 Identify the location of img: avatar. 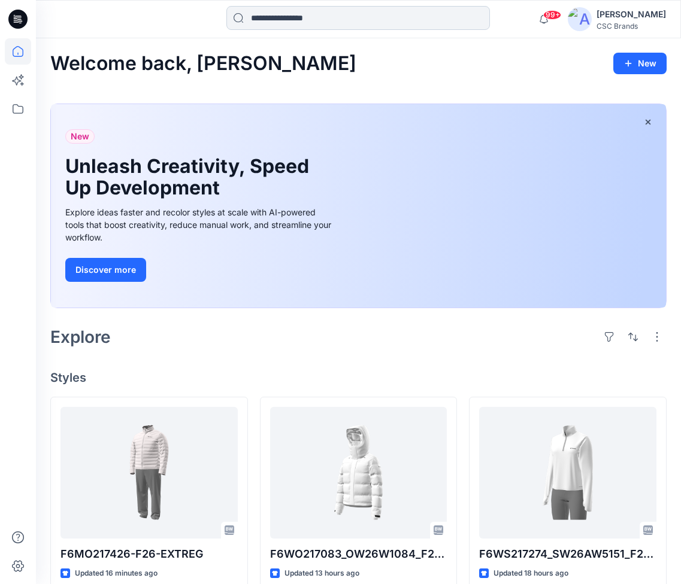
(580, 19).